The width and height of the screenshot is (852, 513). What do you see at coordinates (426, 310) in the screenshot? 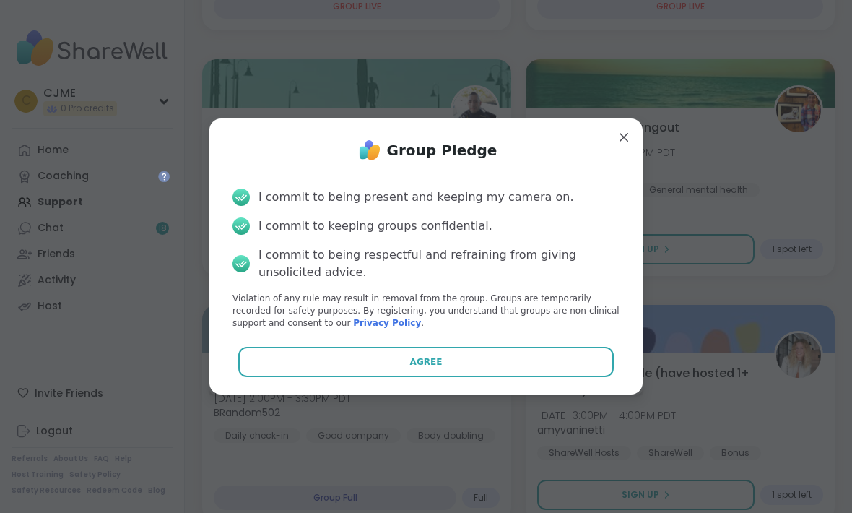
I see `p: Violation of any rule may result in removal from the group. Groups are temporarily recorded for s...` at bounding box center [426, 310].